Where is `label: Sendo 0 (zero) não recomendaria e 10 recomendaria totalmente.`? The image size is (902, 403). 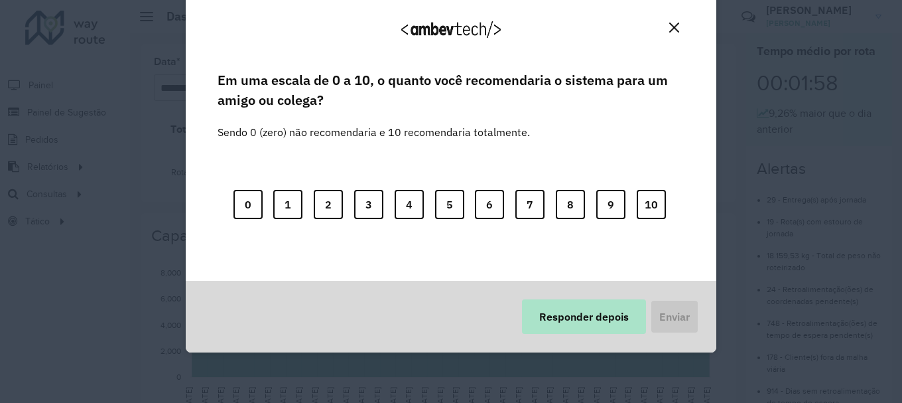
label: Sendo 0 (zero) não recomendaria e 10 recomendaria totalmente. is located at coordinates (374, 124).